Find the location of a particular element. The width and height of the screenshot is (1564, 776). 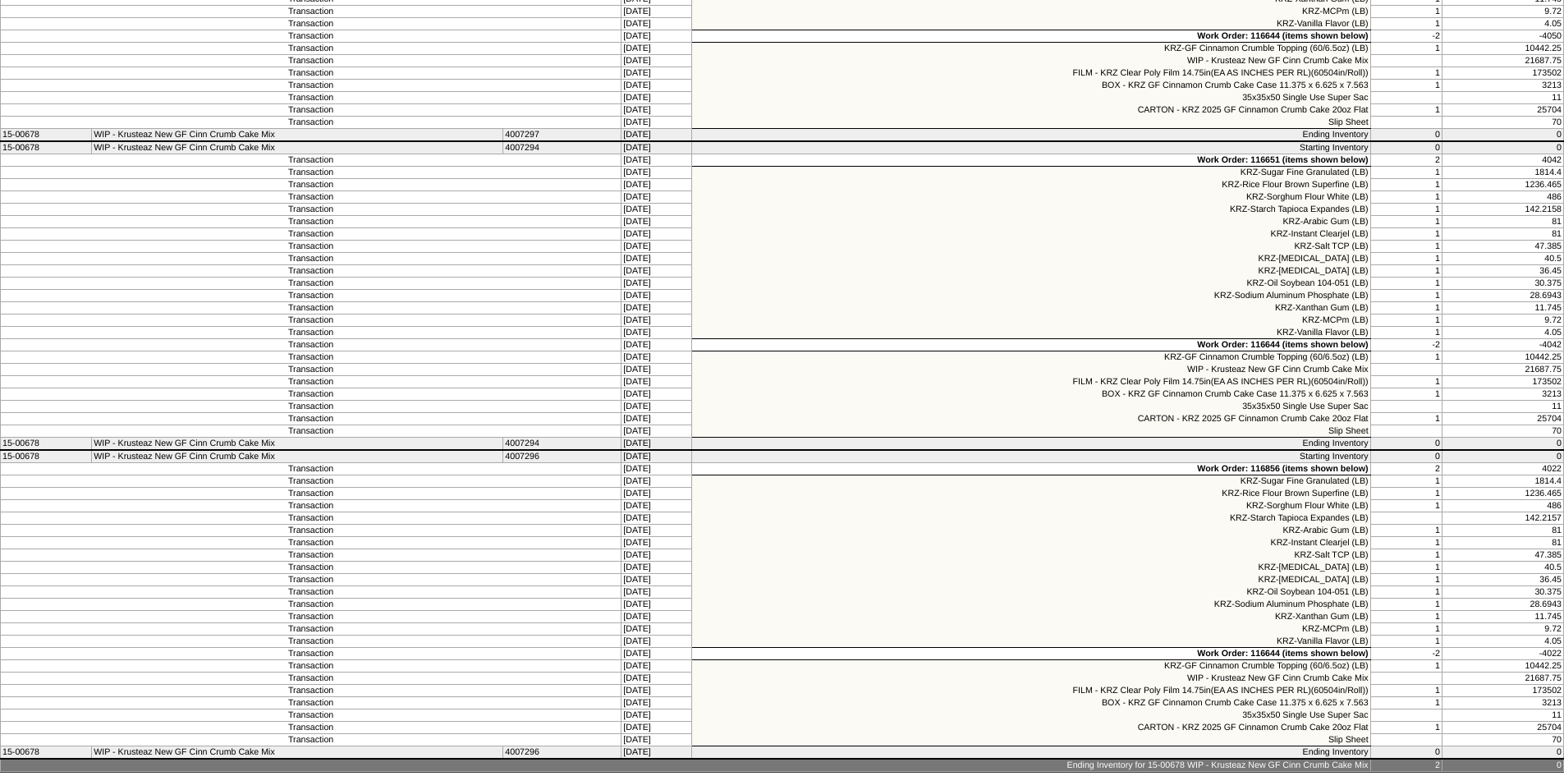

td: 173502 is located at coordinates (1503, 382).